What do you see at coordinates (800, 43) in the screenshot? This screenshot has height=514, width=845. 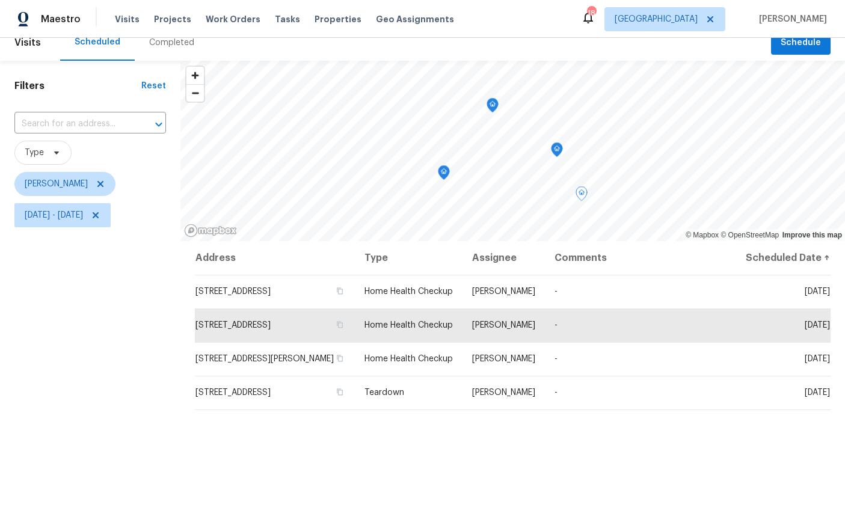 I see `span: Schedule` at bounding box center [800, 43].